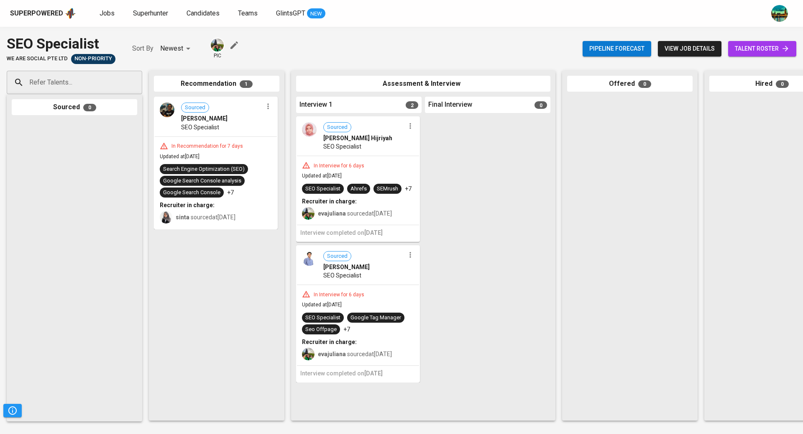 The width and height of the screenshot is (803, 434). What do you see at coordinates (762, 49) in the screenshot?
I see `a: talent roster` at bounding box center [762, 49].